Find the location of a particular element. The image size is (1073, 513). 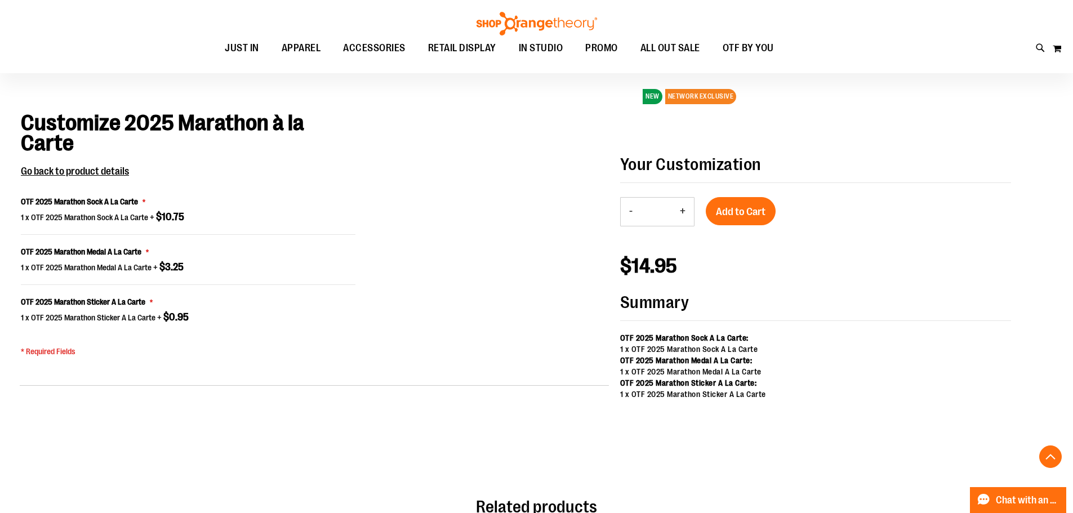

div: 1 x OTF 2025 Marathon Sticker A La Carte is located at coordinates (816, 394).